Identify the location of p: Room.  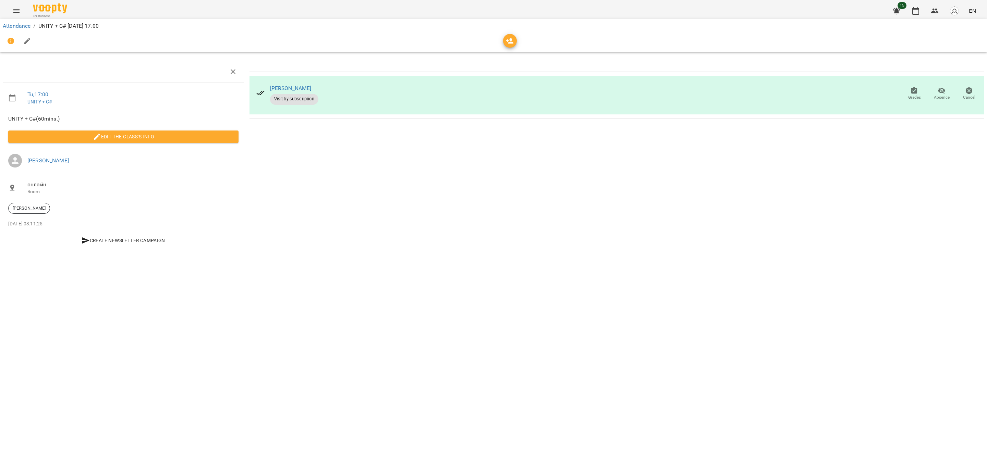
(133, 192).